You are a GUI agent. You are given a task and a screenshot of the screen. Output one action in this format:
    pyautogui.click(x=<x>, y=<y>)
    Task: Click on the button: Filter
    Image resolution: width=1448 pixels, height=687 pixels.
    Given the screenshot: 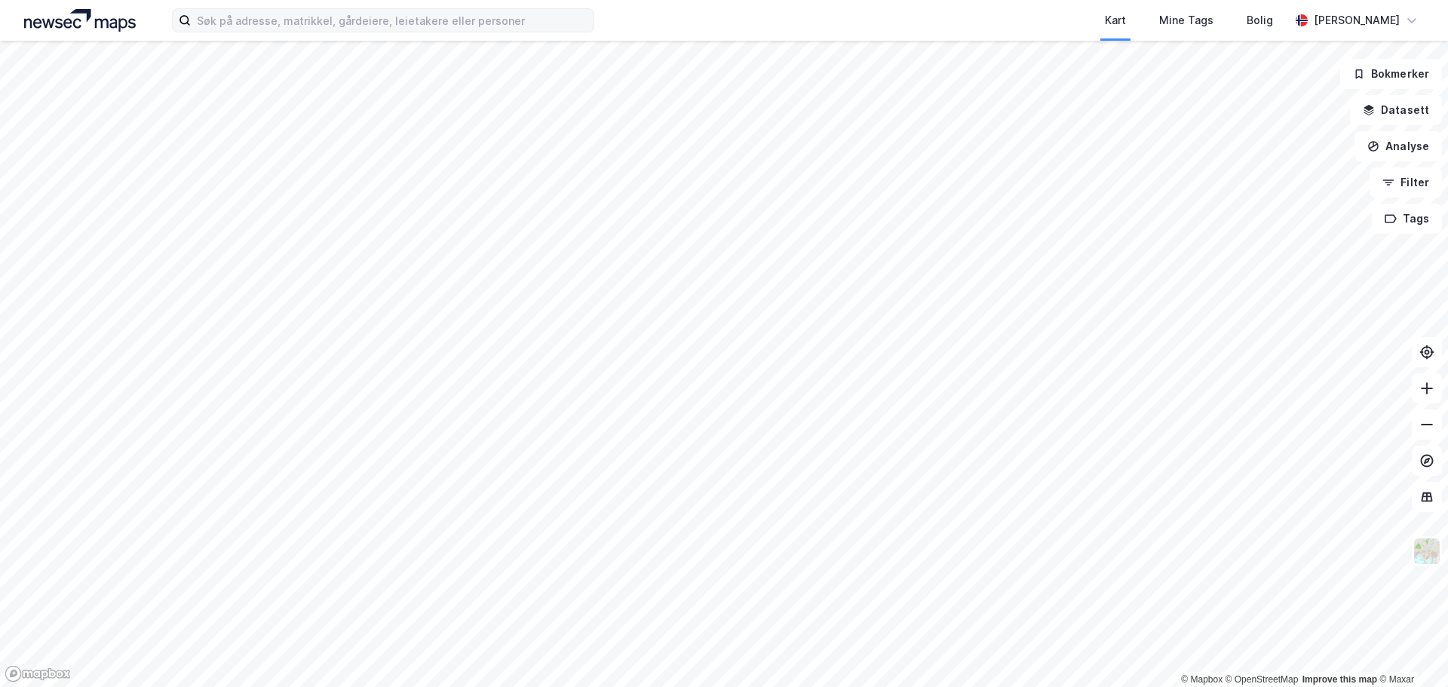 What is the action you would take?
    pyautogui.click(x=1406, y=183)
    